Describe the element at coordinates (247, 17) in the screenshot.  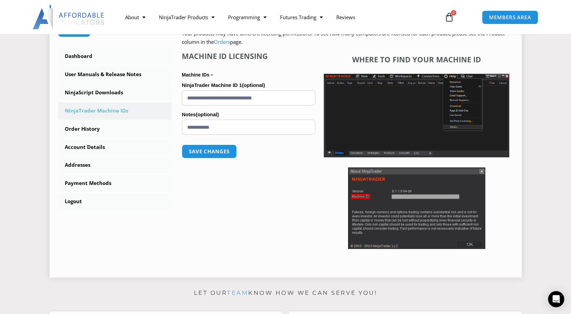
I see `a: Programming` at that location.